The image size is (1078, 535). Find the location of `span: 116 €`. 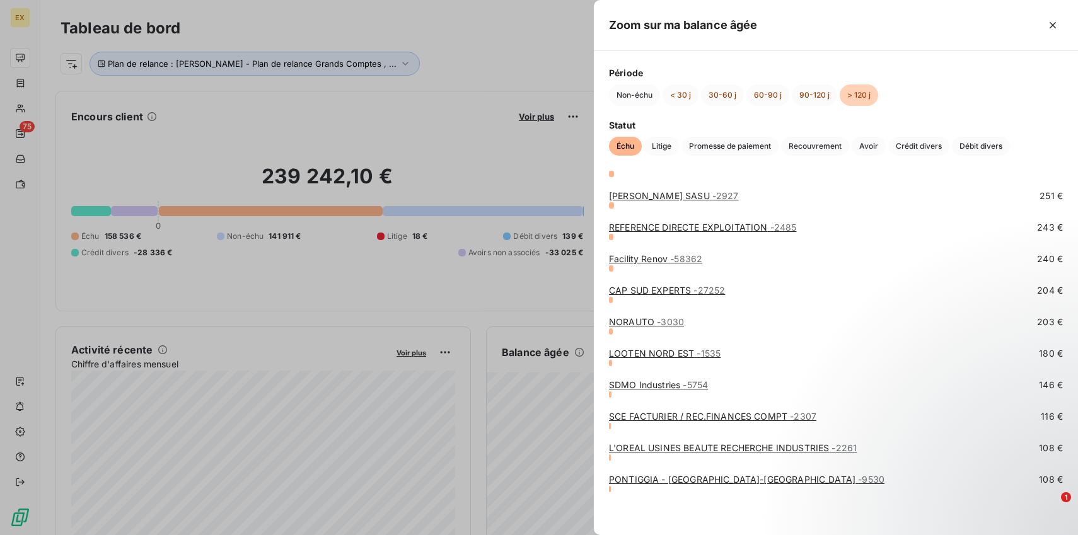

span: 116 € is located at coordinates (1051, 417).